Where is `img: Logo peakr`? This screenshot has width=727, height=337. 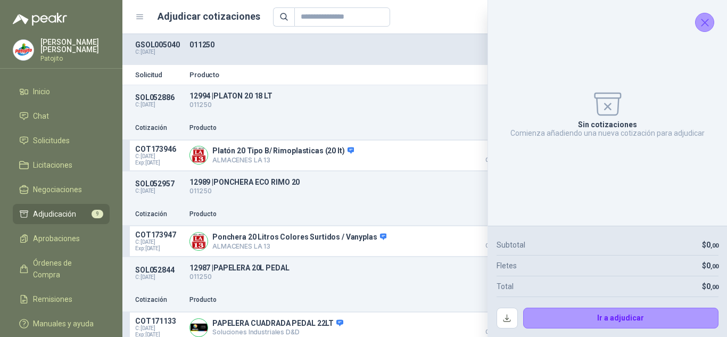
img: Logo peakr is located at coordinates (40, 19).